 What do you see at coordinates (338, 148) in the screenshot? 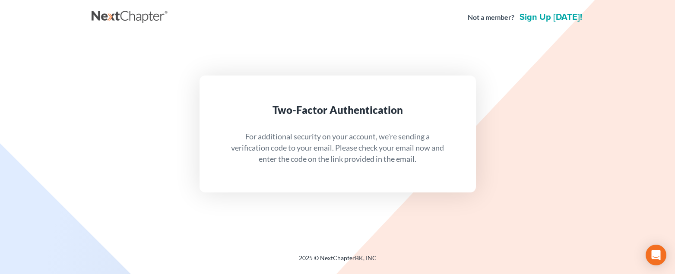
I see `p: For additional security on your account, we're sending a verification code to your email. Please ...` at bounding box center [338, 148].